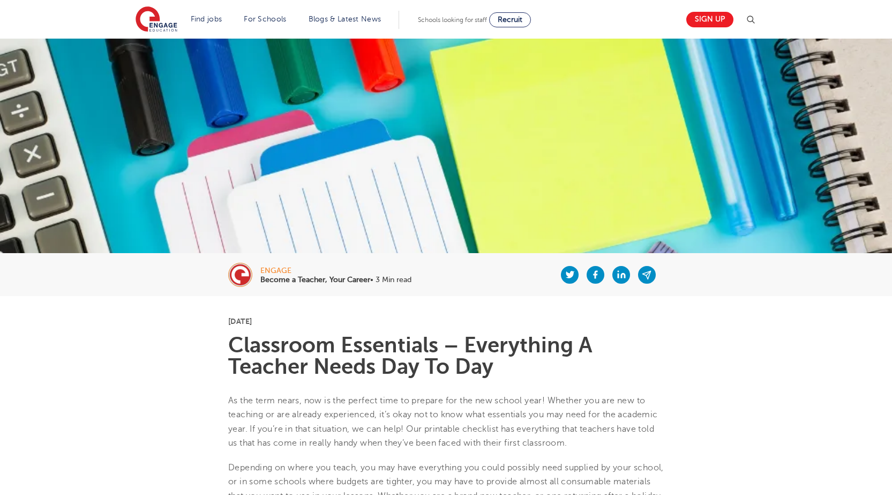 This screenshot has height=495, width=892. What do you see at coordinates (441, 436) in the screenshot?
I see `span: , we can help! Our printable checklist has everything that teachers have told us that has come in...` at bounding box center [441, 436].